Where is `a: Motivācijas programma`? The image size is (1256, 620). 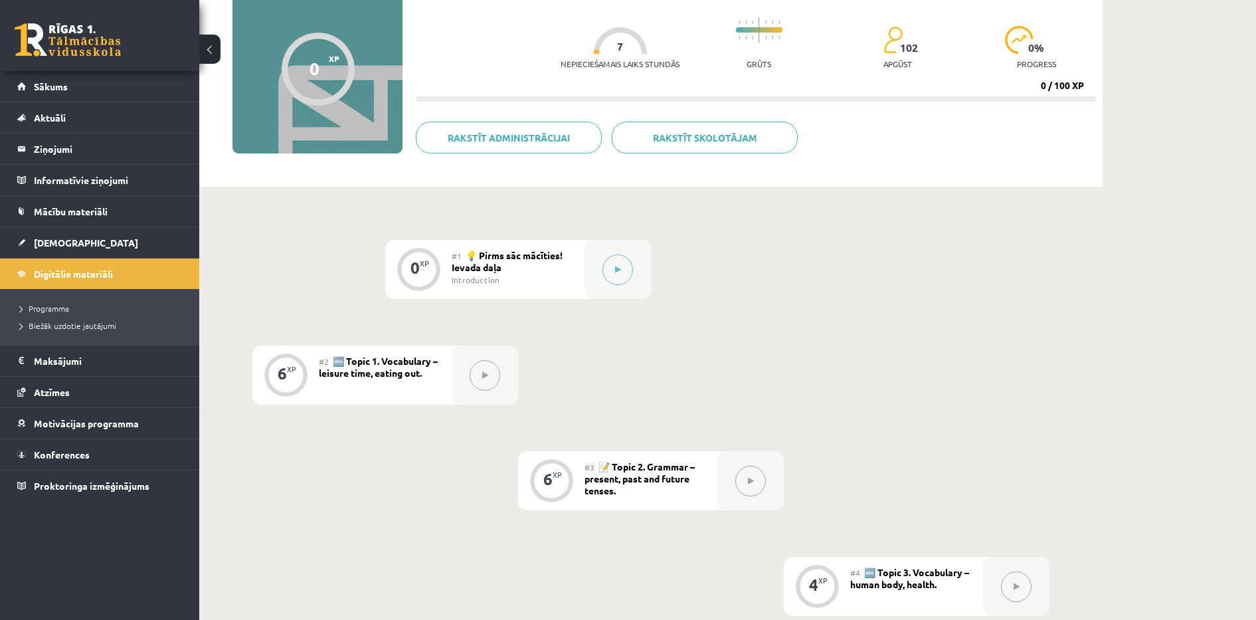
a: Motivācijas programma is located at coordinates (100, 423).